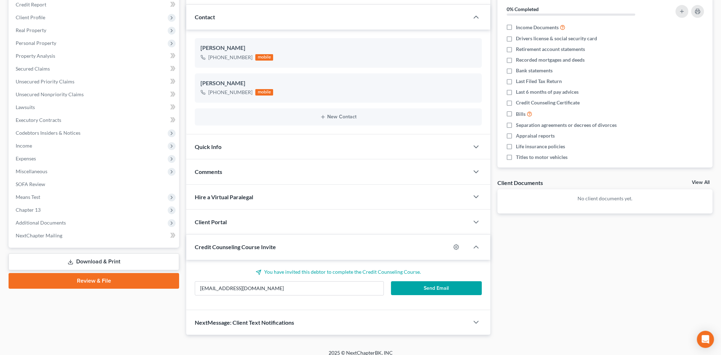 The image size is (721, 355). I want to click on a: View All, so click(701, 182).